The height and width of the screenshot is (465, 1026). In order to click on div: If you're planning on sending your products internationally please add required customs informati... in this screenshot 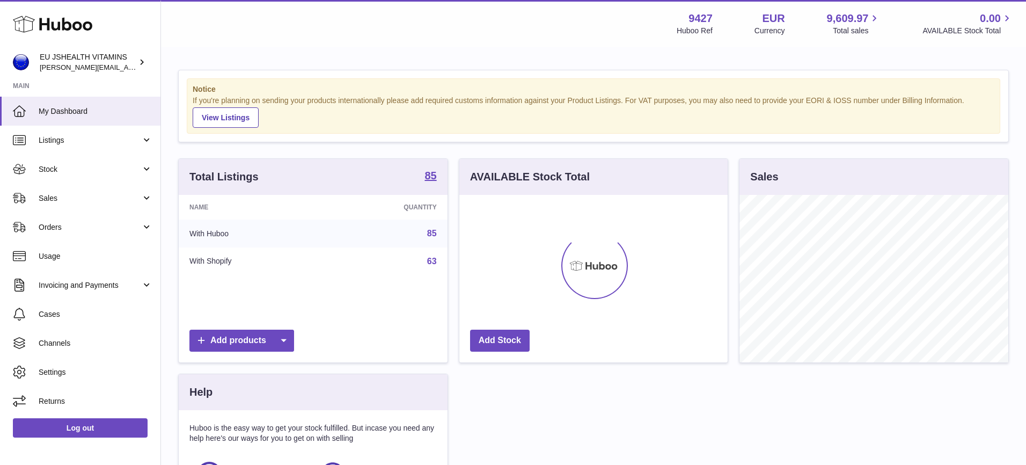, I will do `click(593, 112)`.